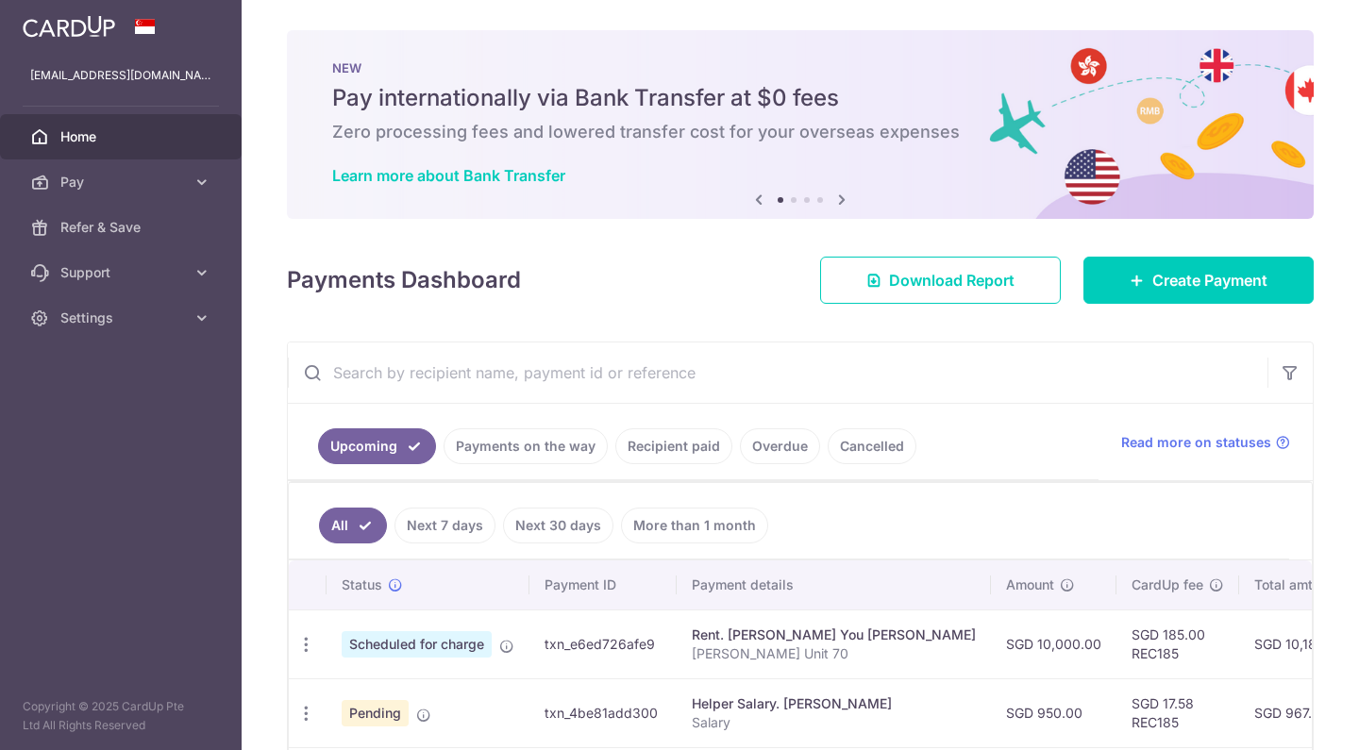  What do you see at coordinates (800, 98) in the screenshot?
I see `h5: Pay internationally via Bank Transfer at $0 fees` at bounding box center [800, 98].